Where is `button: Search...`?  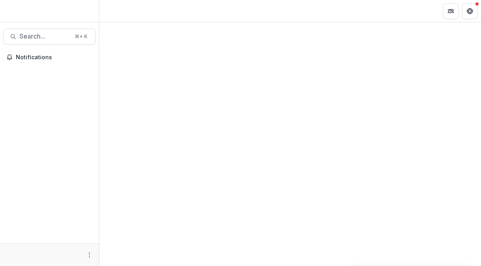 button: Search... is located at coordinates (49, 37).